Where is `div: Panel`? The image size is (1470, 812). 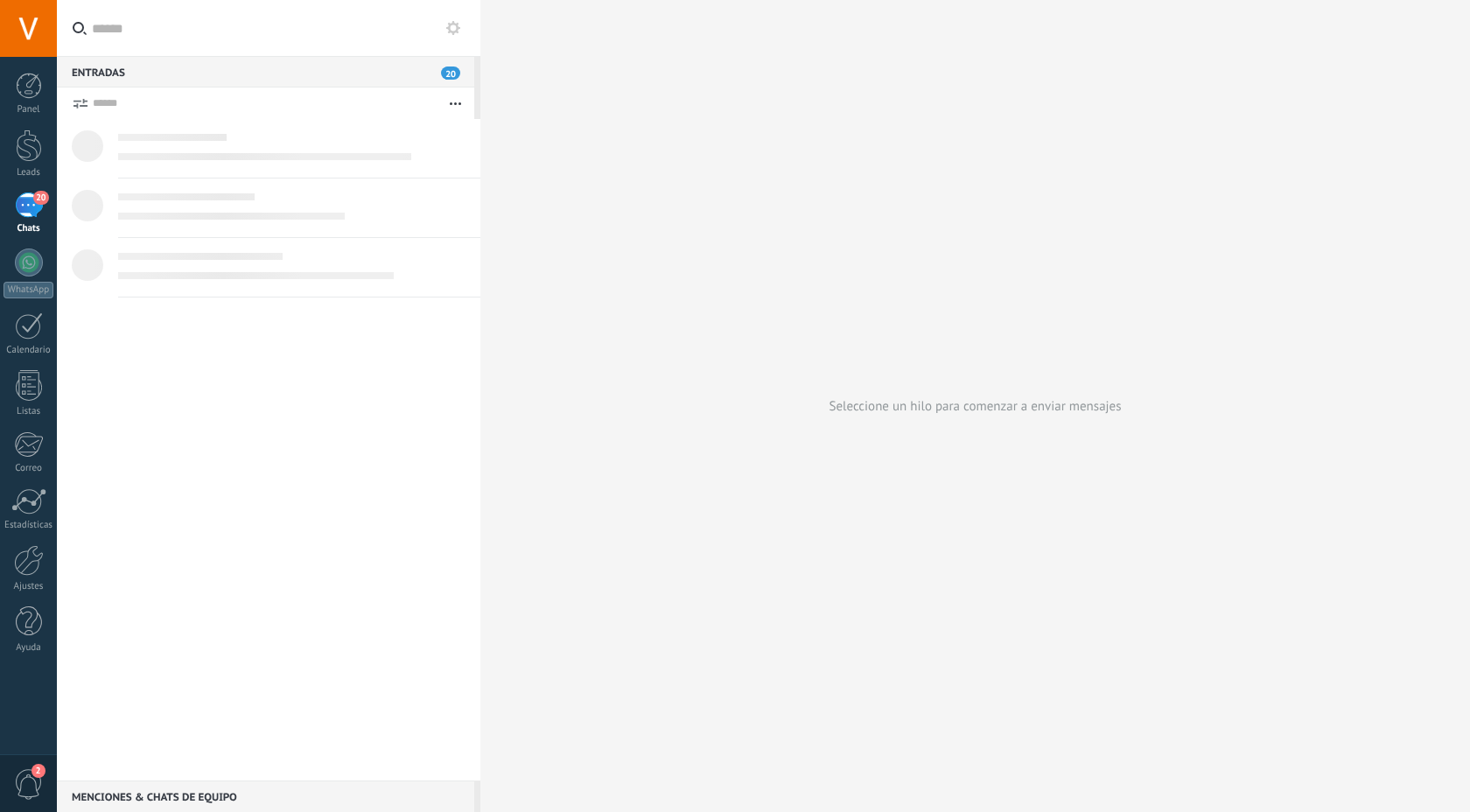 div: Panel is located at coordinates (29, 109).